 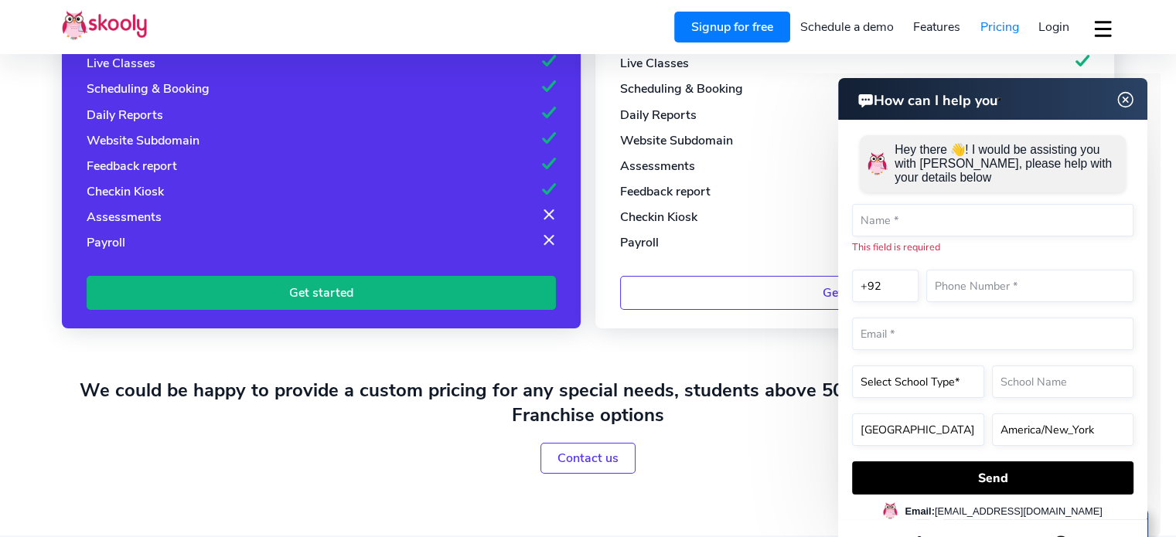 What do you see at coordinates (1000, 27) in the screenshot?
I see `a: Pricing` at bounding box center [1000, 27].